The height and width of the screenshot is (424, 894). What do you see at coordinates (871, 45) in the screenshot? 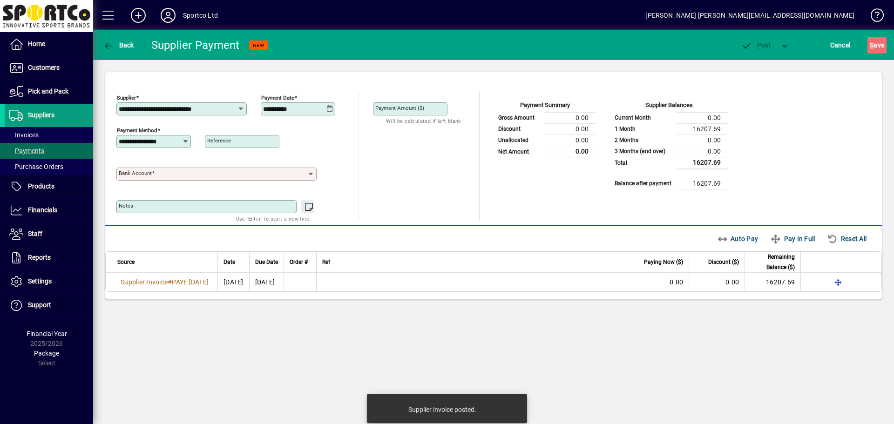
I see `span: S` at bounding box center [871, 45].